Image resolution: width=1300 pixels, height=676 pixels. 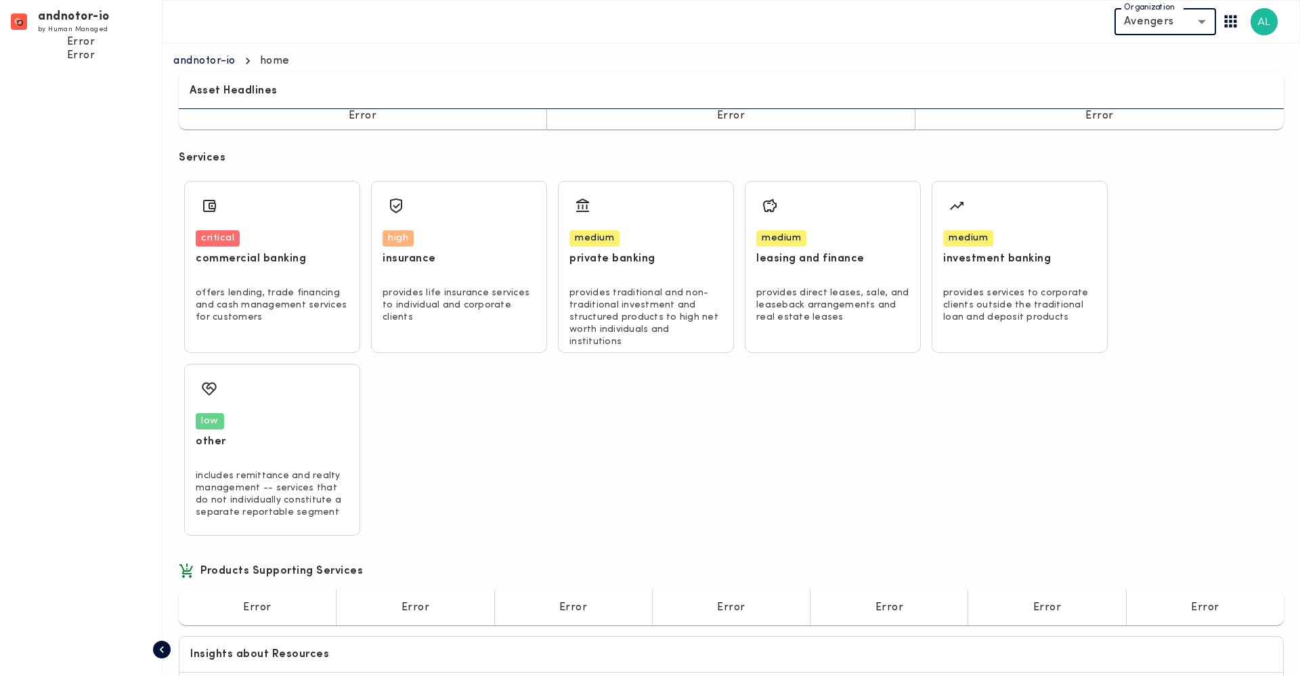 I want to click on label: Organization, so click(x=1149, y=7).